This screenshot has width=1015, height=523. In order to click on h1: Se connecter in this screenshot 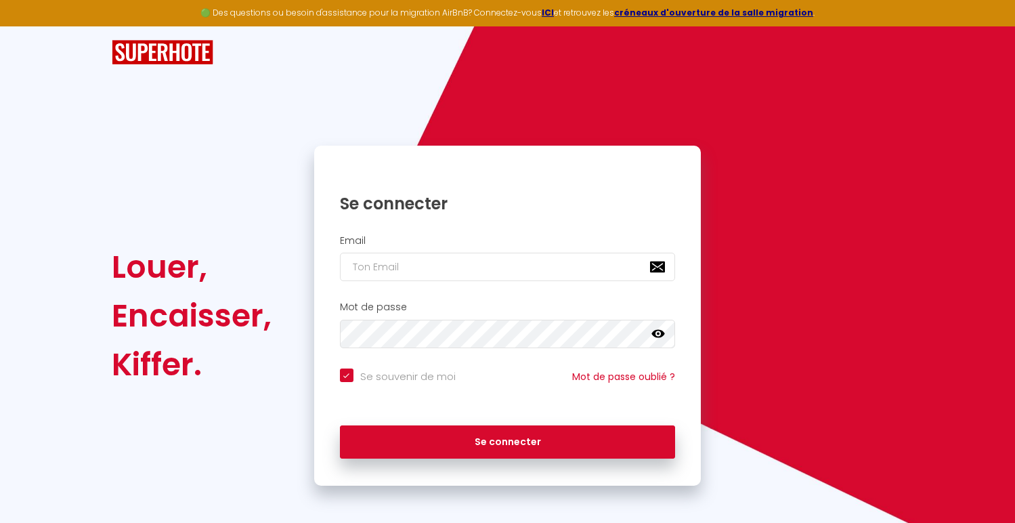, I will do `click(508, 203)`.